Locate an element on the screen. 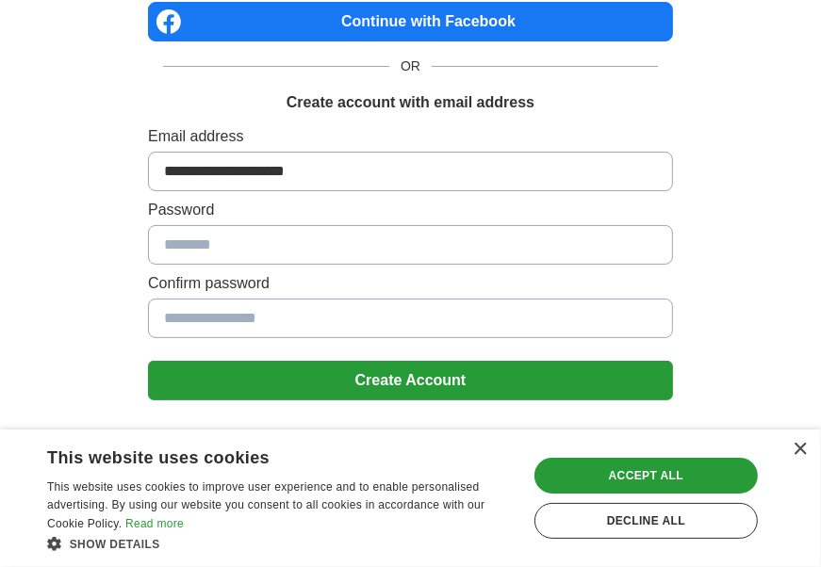  span: OR is located at coordinates (410, 66).